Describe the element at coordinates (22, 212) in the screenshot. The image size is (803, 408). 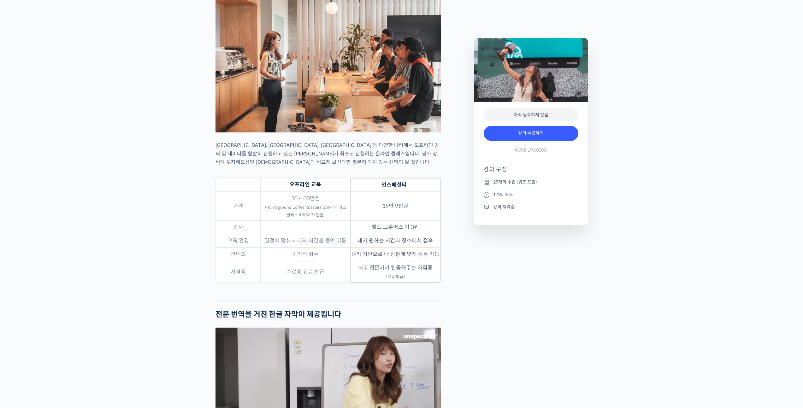
I see `span: 홈` at that location.